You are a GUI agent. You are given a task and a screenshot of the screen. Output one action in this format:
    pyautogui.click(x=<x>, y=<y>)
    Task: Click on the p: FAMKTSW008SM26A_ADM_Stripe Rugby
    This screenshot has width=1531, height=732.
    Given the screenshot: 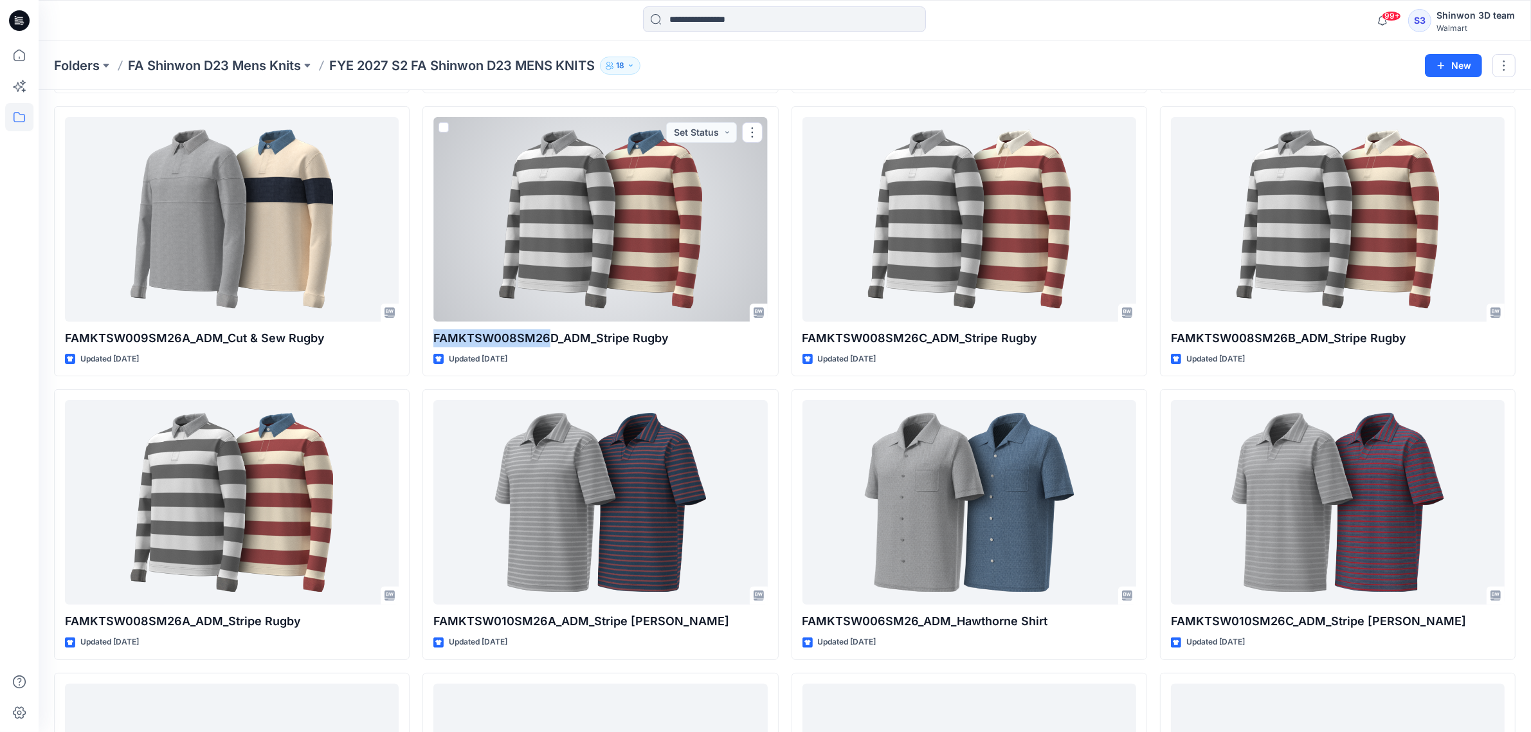 What is the action you would take?
    pyautogui.click(x=231, y=621)
    